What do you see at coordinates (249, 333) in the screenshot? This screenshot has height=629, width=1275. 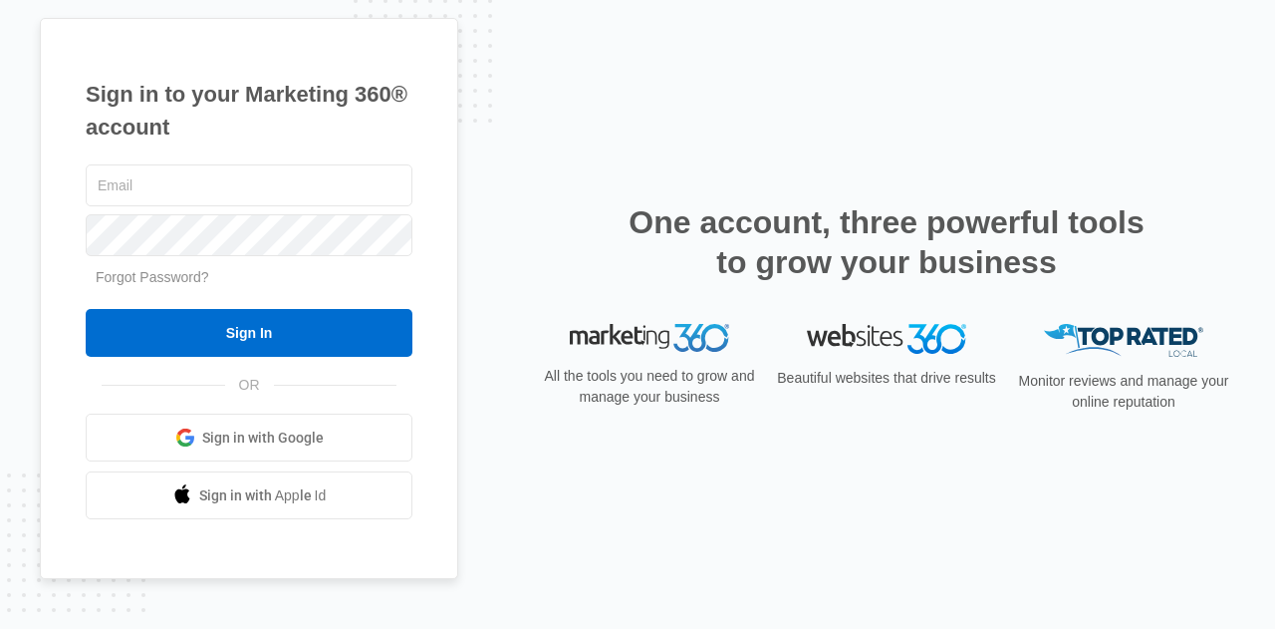 I see `input: Sign In` at bounding box center [249, 333].